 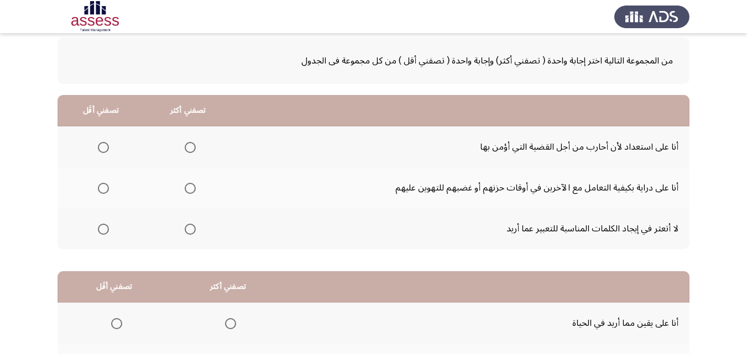 I want to click on td: أنا على يقين مما أريد في الحياة, so click(x=487, y=323).